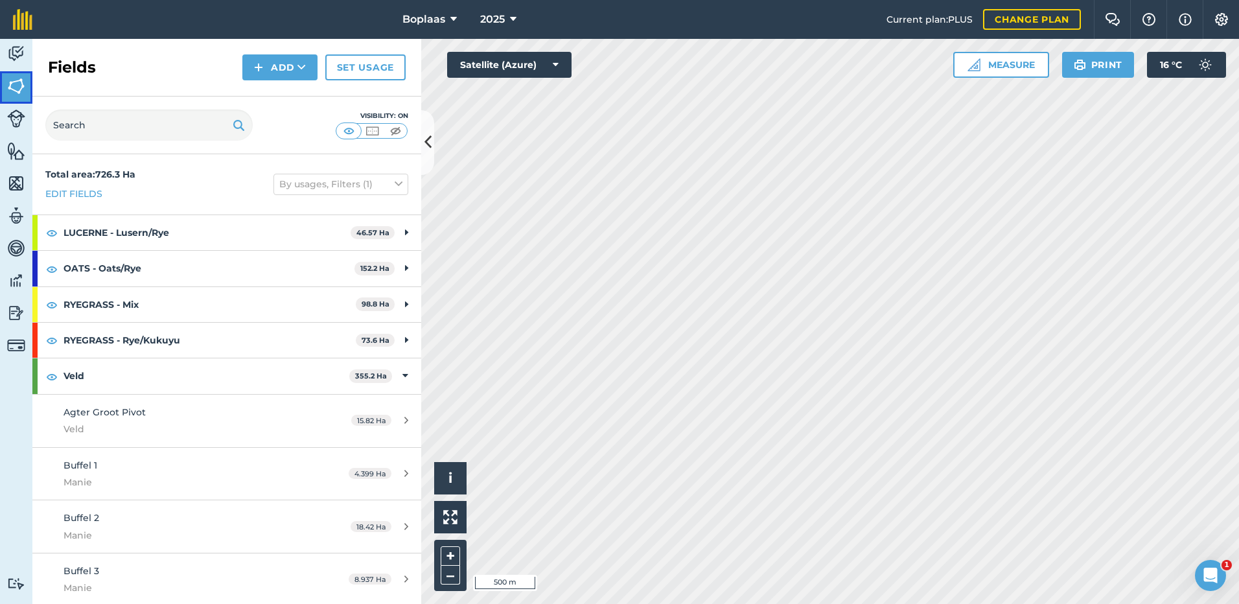 The image size is (1239, 604). I want to click on img: A cog icon, so click(1222, 19).